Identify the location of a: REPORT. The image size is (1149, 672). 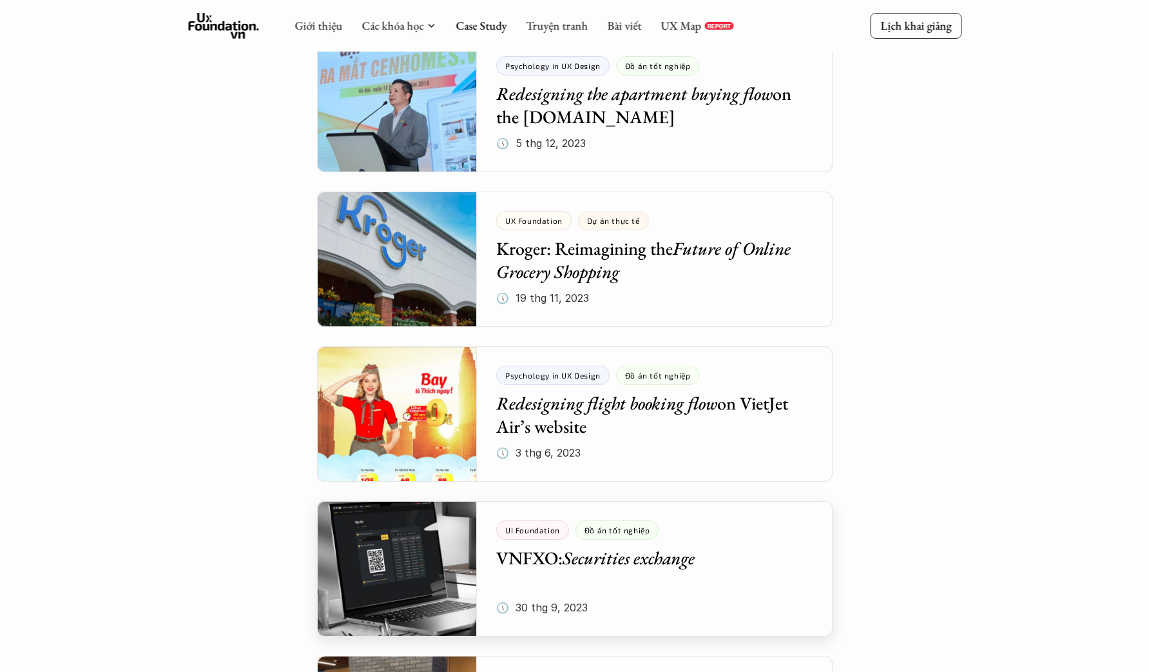
(719, 26).